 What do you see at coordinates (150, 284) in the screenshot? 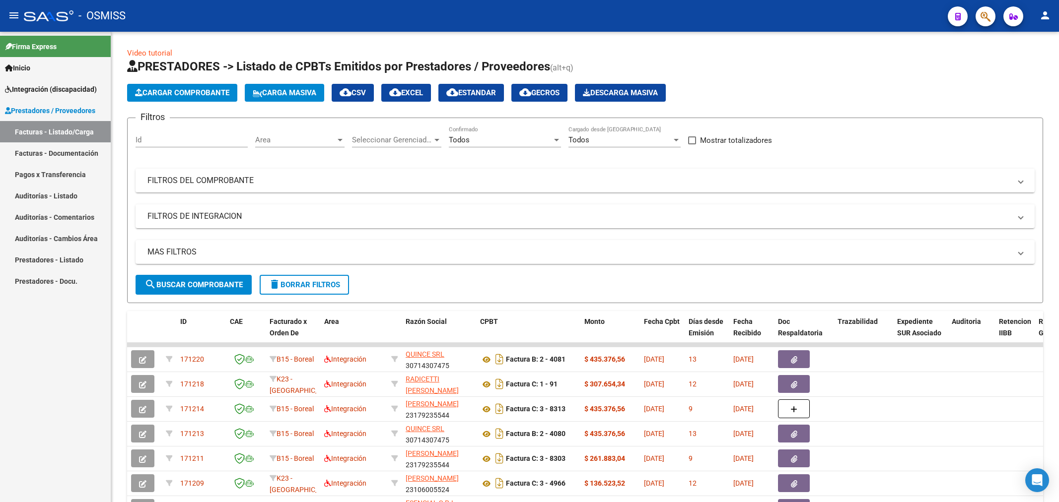
I see `mat-icon: search` at bounding box center [150, 284].